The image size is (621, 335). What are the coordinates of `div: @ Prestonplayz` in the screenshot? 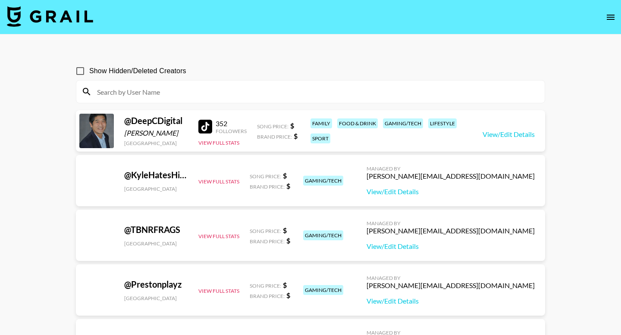 It's located at (156, 284).